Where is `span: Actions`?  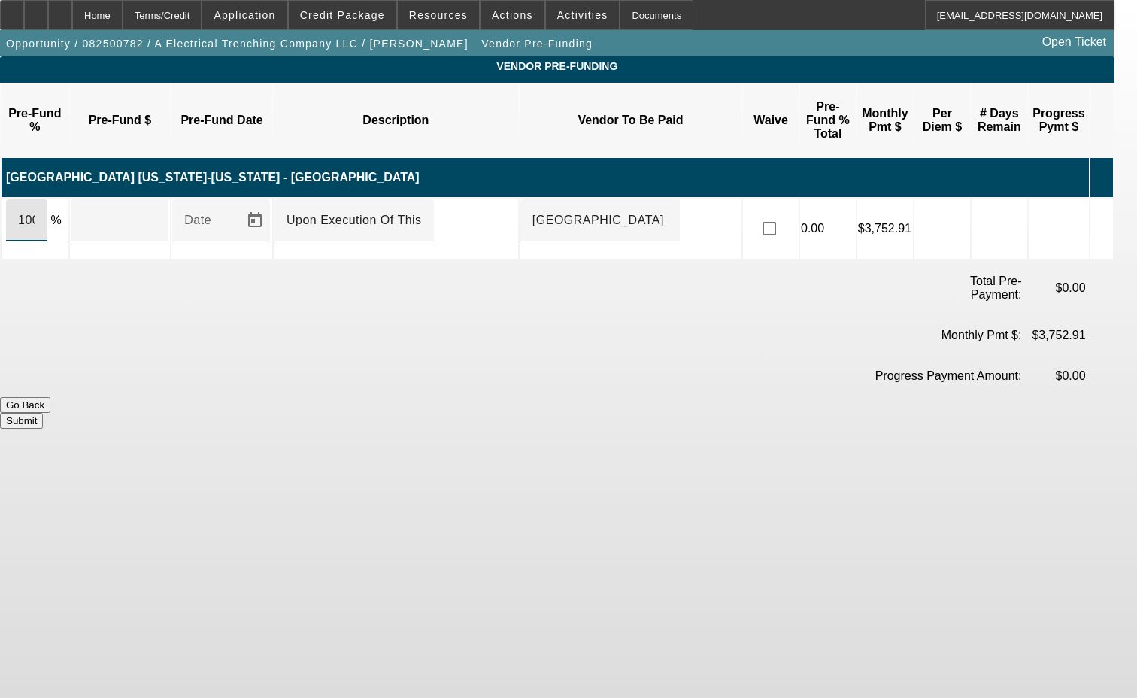 span: Actions is located at coordinates (512, 15).